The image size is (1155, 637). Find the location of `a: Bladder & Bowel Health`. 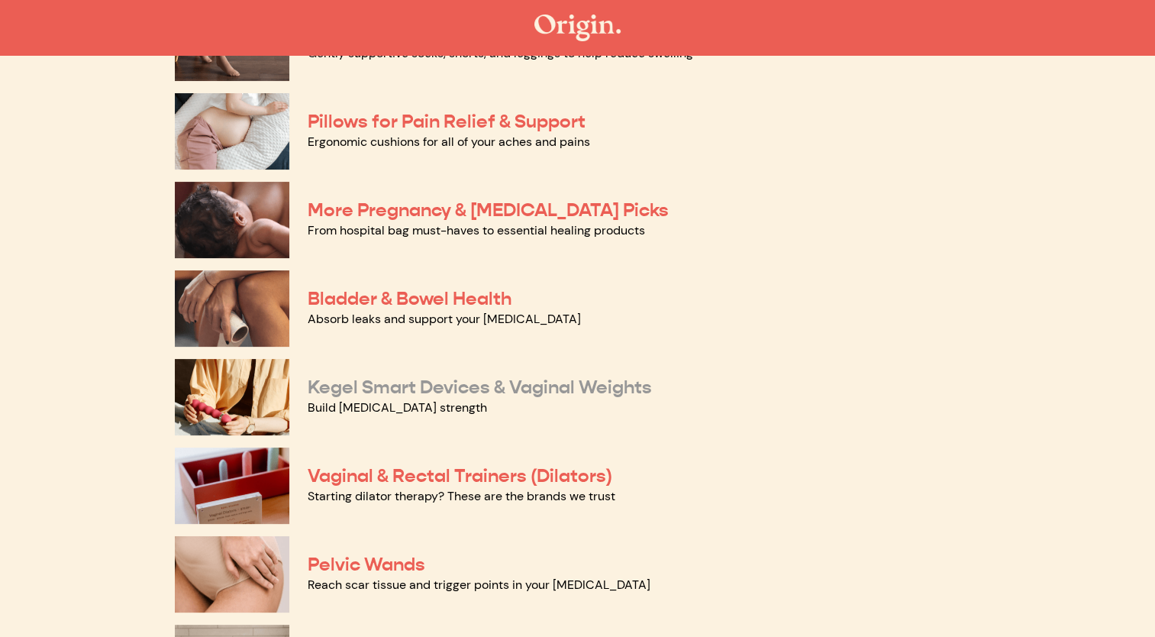

a: Bladder & Bowel Health is located at coordinates (409, 299).